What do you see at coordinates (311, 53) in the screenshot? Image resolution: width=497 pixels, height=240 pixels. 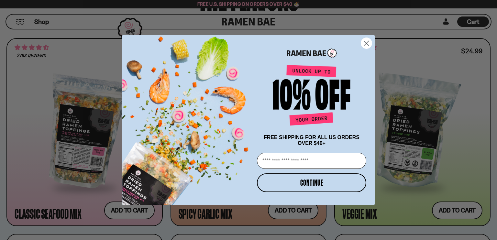 I see `img: Ramen Bae Logo` at bounding box center [311, 53].